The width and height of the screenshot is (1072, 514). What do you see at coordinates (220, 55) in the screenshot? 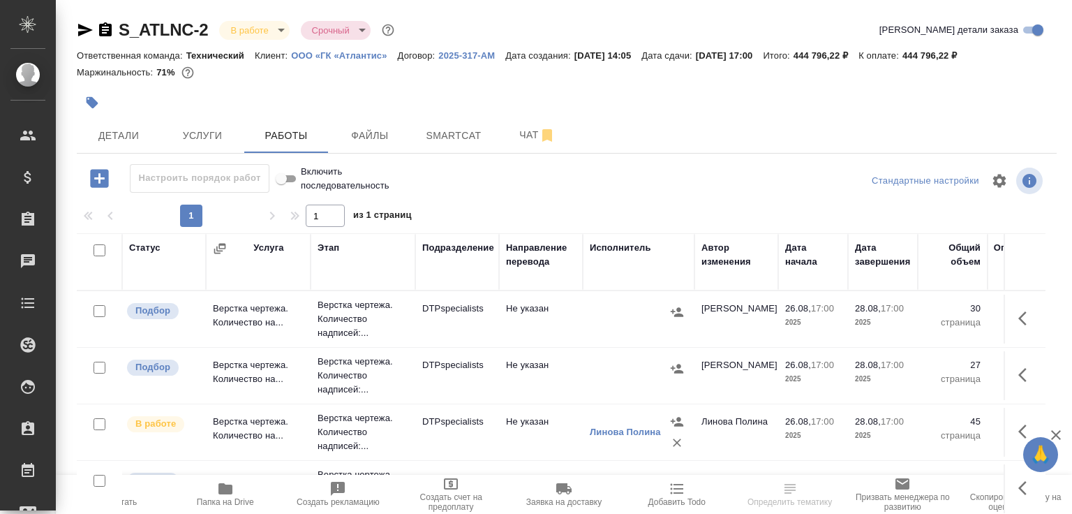
I see `p: Технический` at bounding box center [220, 55].